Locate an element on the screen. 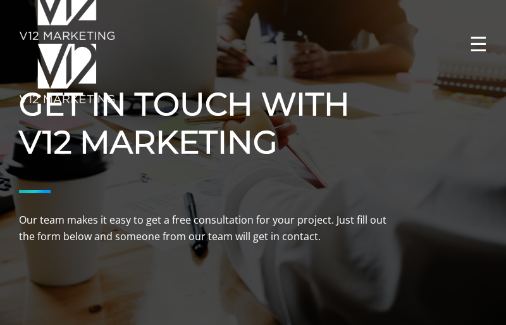 This screenshot has width=506, height=325. button: Primary Menu☰ is located at coordinates (478, 44).